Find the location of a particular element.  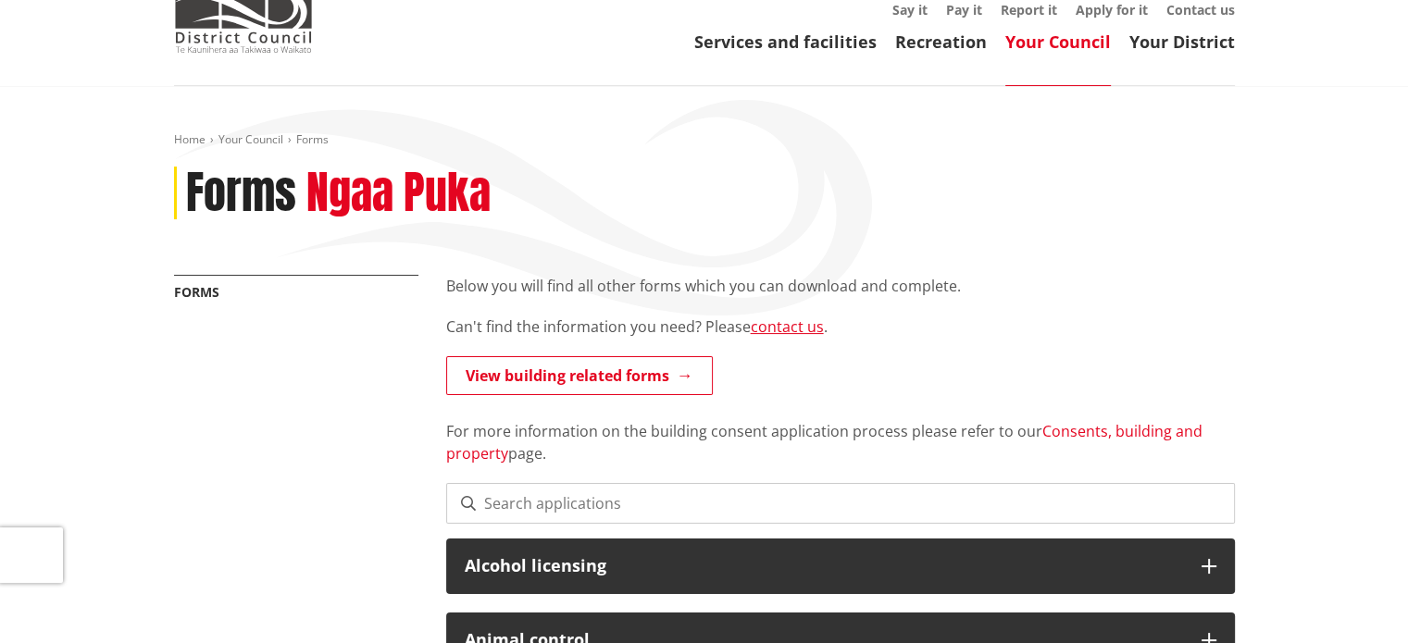

span: Forms is located at coordinates (312, 139).